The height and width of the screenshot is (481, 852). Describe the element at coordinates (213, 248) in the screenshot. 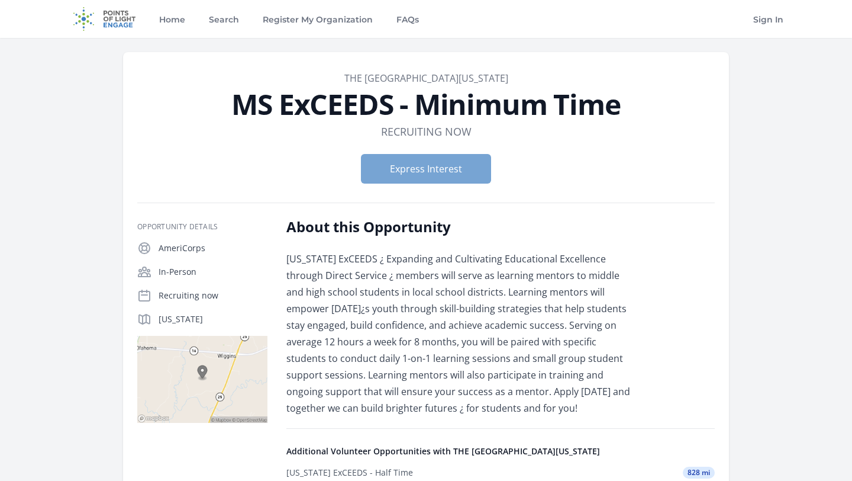

I see `p: AmeriCorps` at that location.